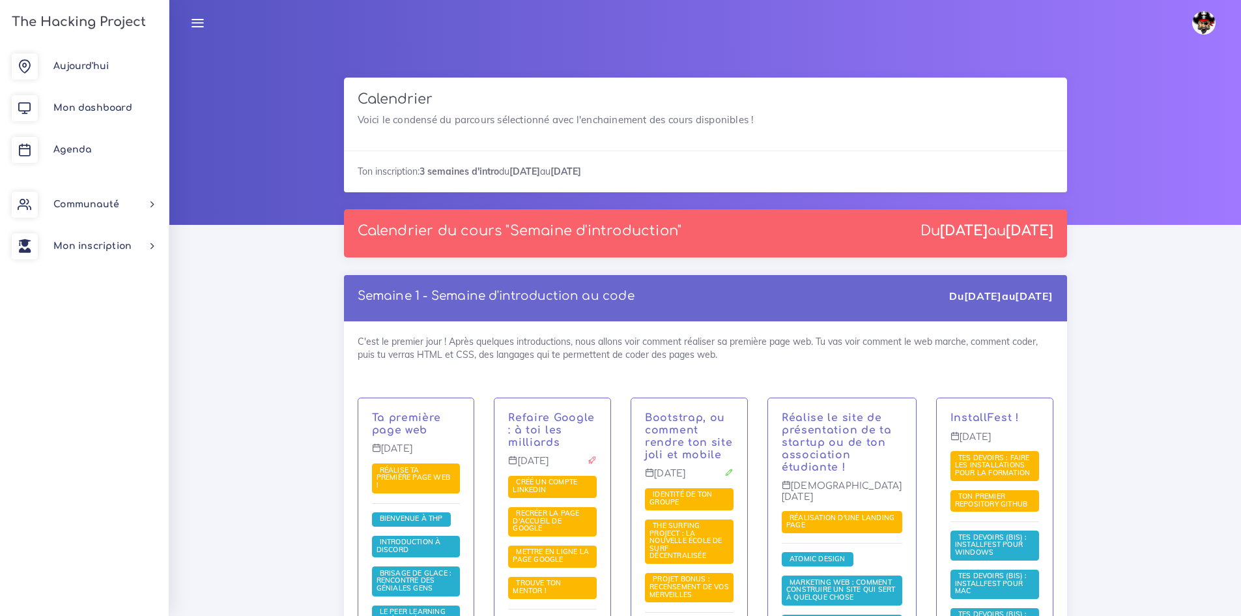 Image resolution: width=1241 pixels, height=616 pixels. What do you see at coordinates (552, 521) in the screenshot?
I see `span: L'intitulé du projet est simple, mais le projet sera plus dur qu'il n'y parait.` at bounding box center [552, 521].